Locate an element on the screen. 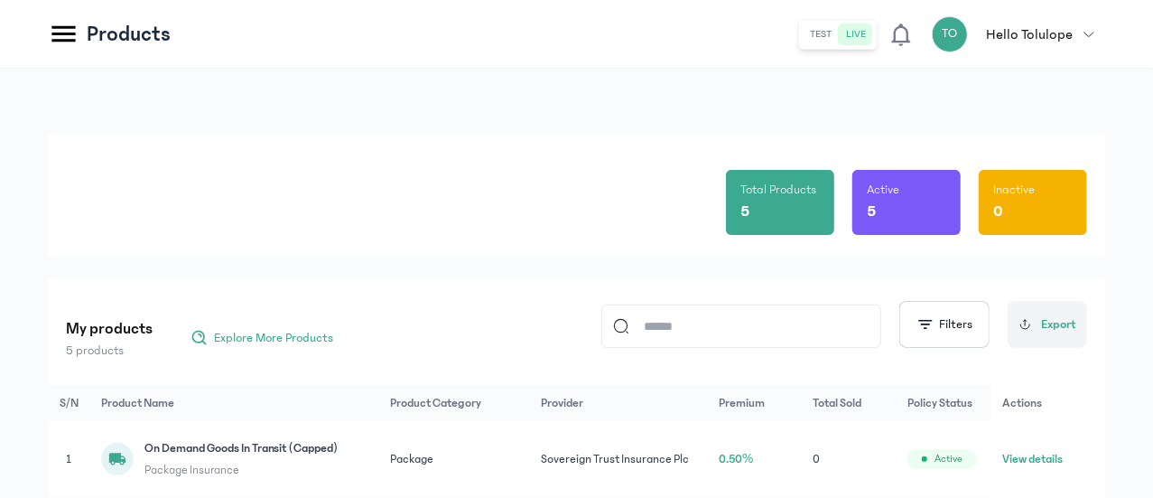 The width and height of the screenshot is (1153, 498). span: Export is located at coordinates (1058, 324).